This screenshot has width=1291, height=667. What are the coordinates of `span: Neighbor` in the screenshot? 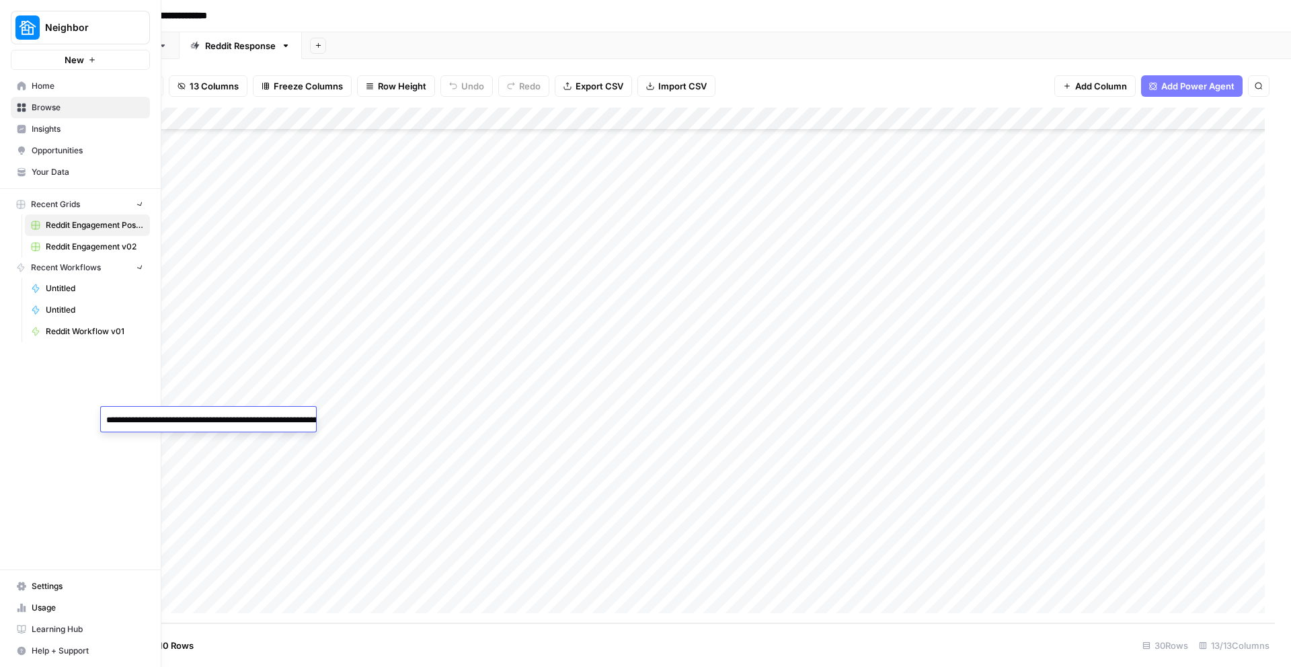 It's located at (85, 28).